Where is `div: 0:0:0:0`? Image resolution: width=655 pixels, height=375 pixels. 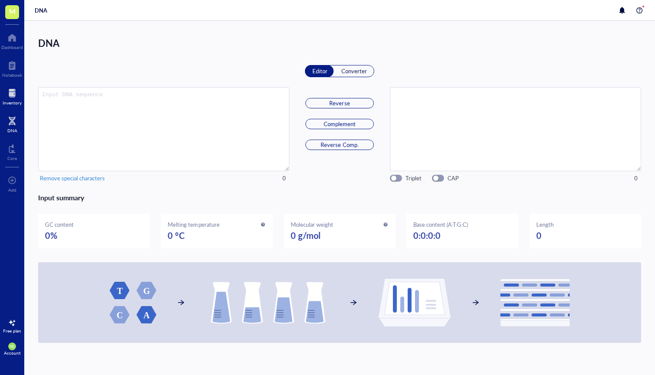 div: 0:0:0:0 is located at coordinates (462, 235).